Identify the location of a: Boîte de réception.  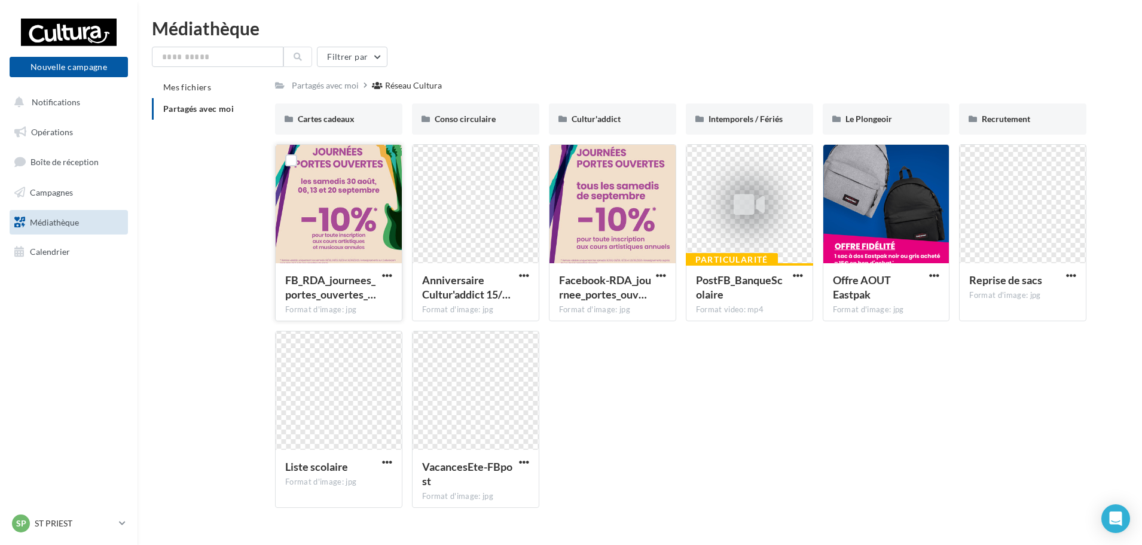
(69, 161).